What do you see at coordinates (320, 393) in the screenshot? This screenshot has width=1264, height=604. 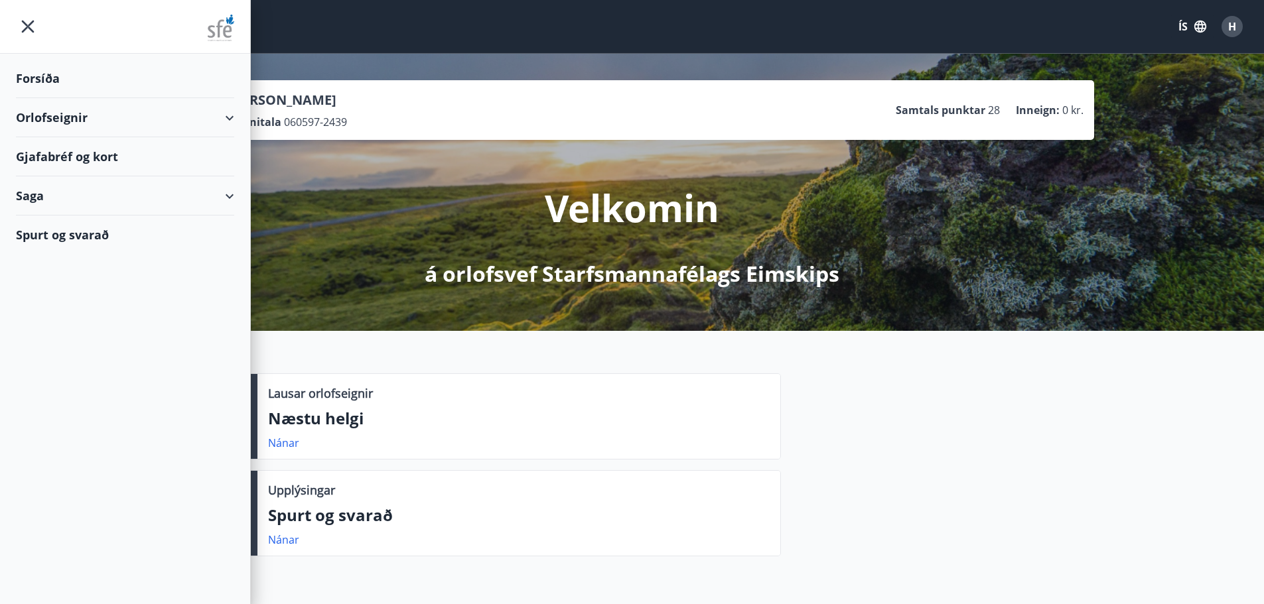 I see `p: Lausar orlofseignir` at bounding box center [320, 393].